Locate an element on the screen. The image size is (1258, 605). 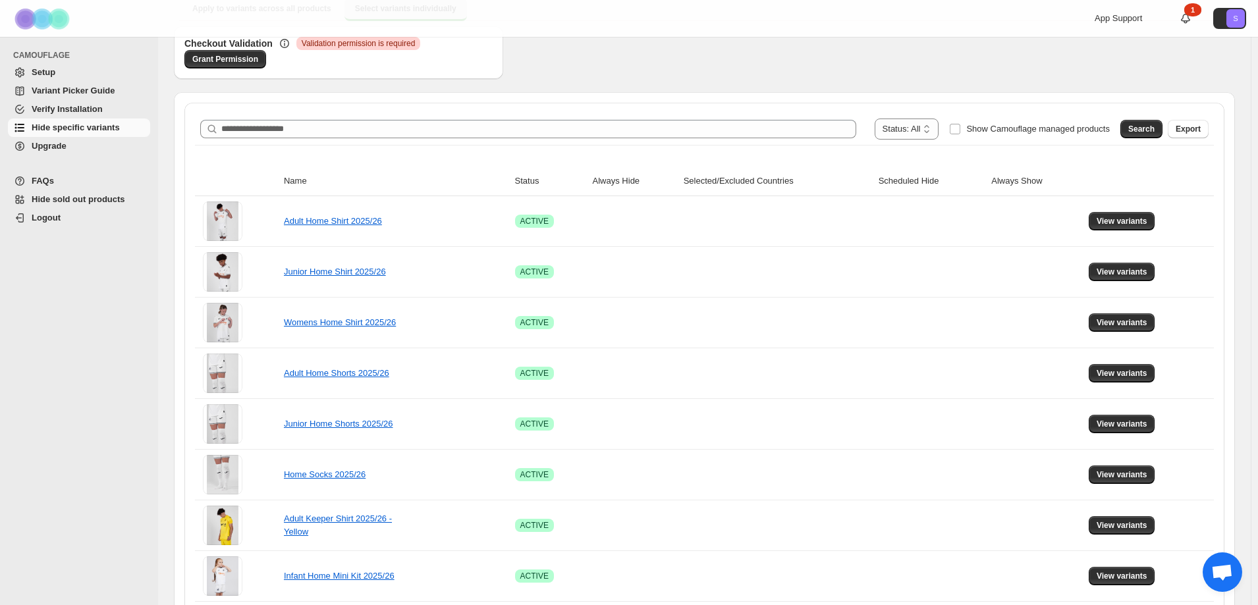
span: Validation permission is required is located at coordinates (358, 43).